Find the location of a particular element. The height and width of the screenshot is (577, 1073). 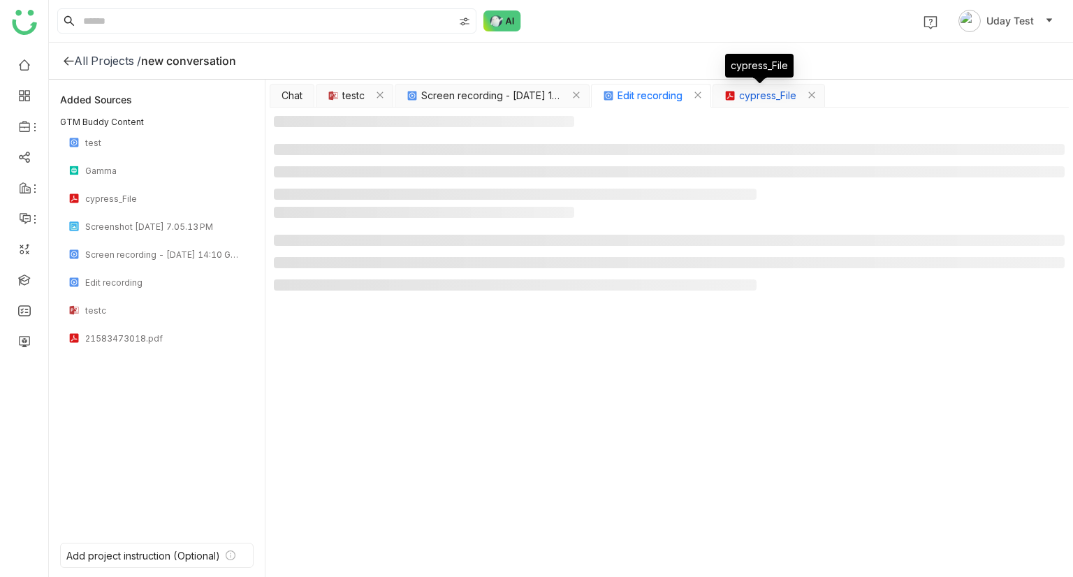

div: GTM Buddy Content is located at coordinates (157, 122).